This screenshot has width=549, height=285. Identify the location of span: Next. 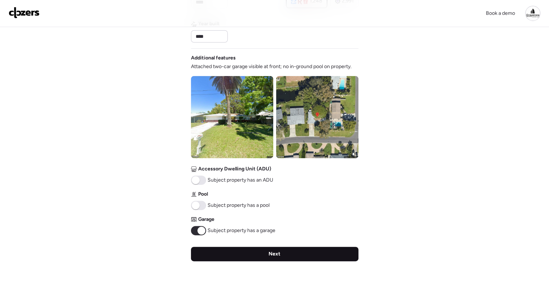
(274, 254).